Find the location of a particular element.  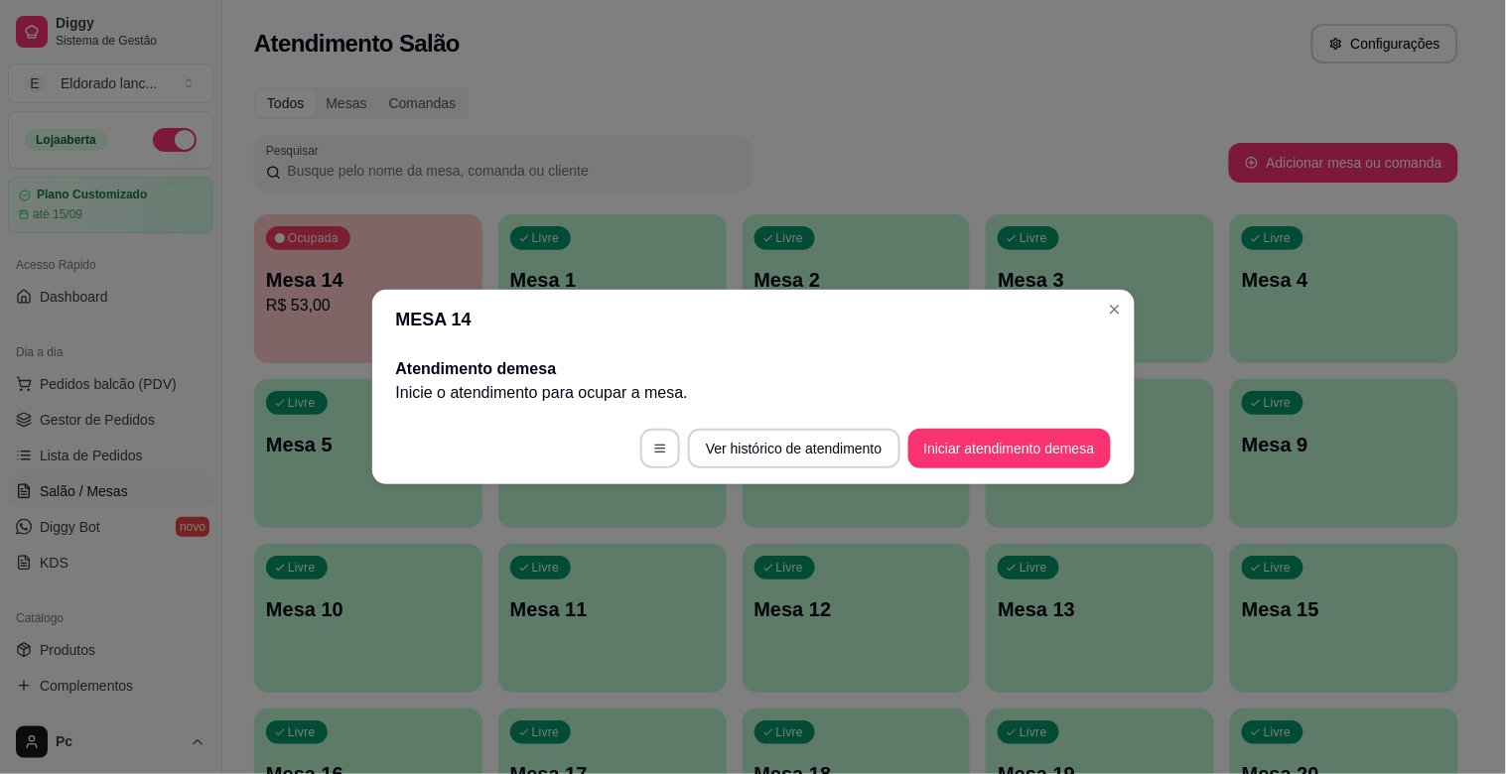

button: Ver histórico de atendimento is located at coordinates (793, 449).